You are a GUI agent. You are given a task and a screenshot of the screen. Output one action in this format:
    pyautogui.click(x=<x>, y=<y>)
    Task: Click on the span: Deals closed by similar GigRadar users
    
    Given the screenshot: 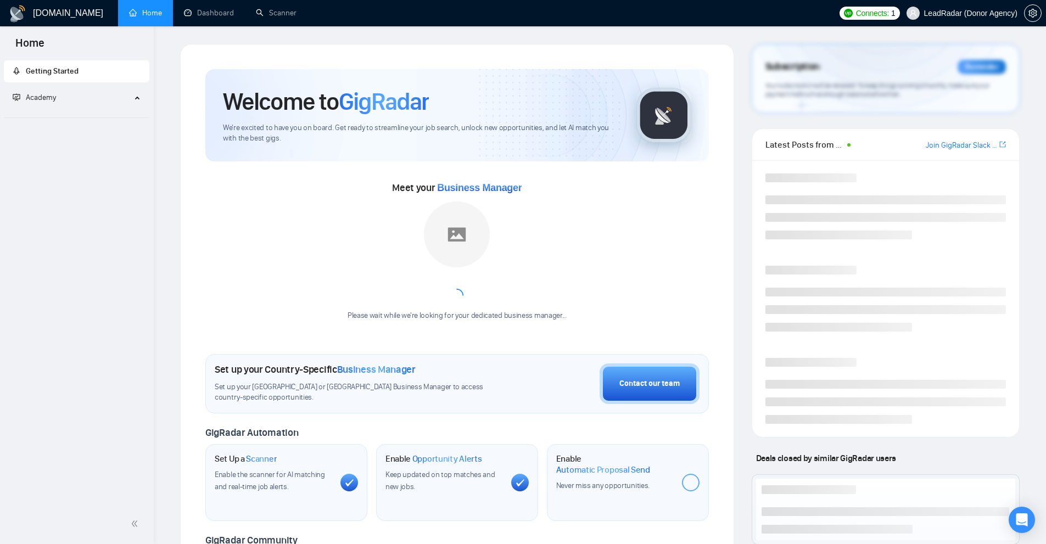 What is the action you would take?
    pyautogui.click(x=825, y=458)
    